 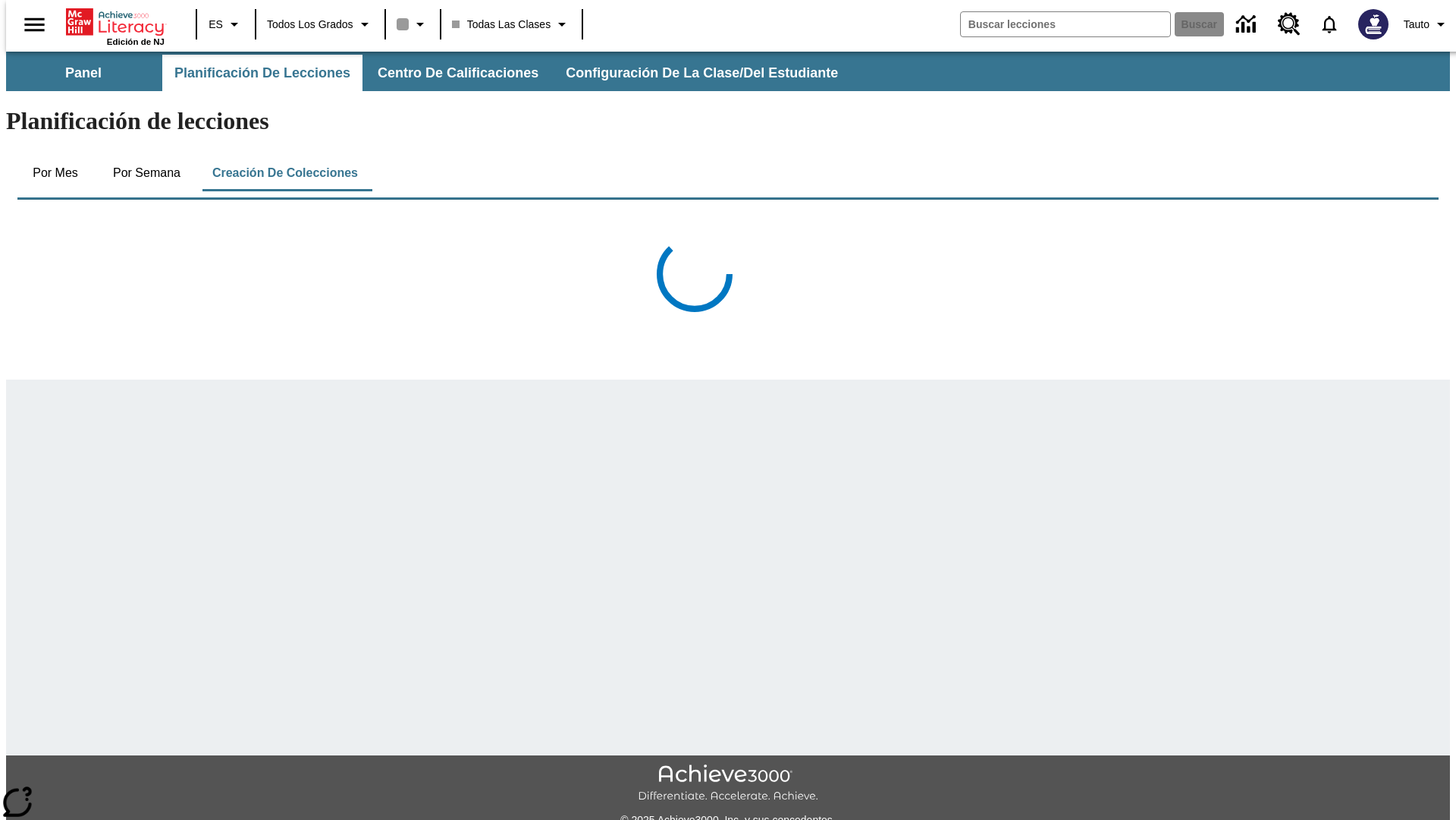 I want to click on span: Configuración de la clase/del estudiante, so click(x=701, y=73).